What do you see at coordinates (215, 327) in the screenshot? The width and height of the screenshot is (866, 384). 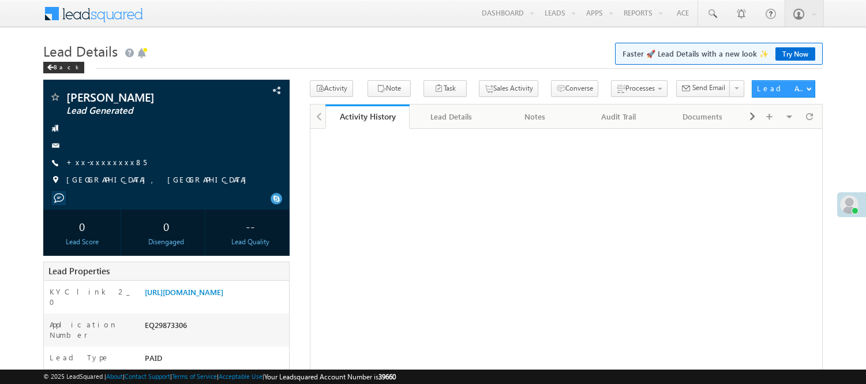 I see `div: EQ29873306` at bounding box center [215, 327].